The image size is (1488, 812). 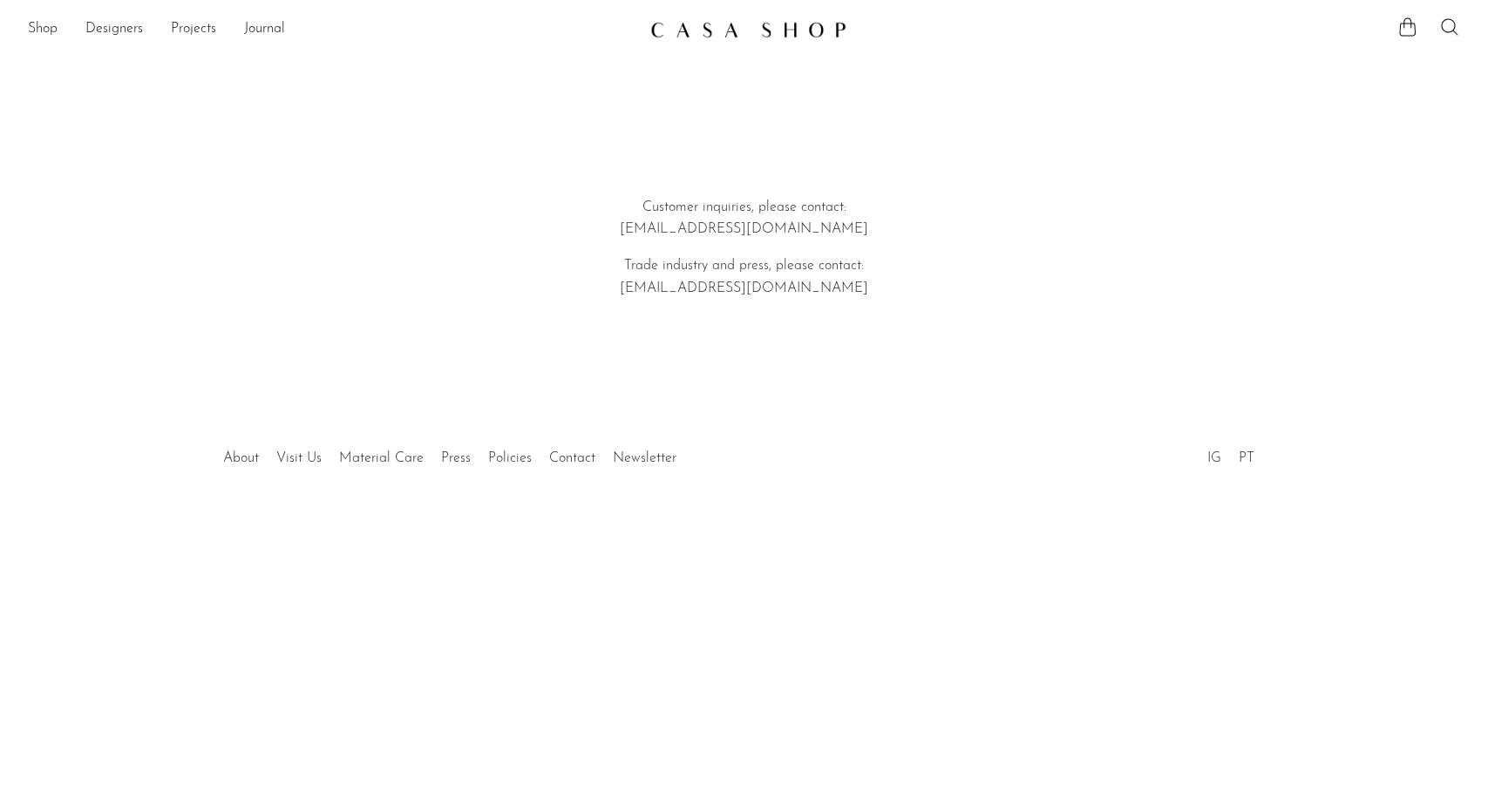 I want to click on a: Visit Us, so click(x=299, y=458).